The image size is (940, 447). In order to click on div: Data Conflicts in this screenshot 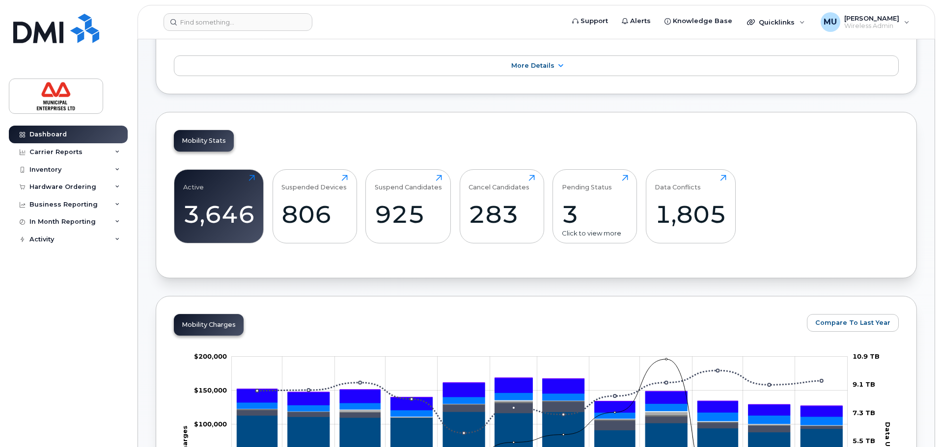, I will do `click(677, 183)`.